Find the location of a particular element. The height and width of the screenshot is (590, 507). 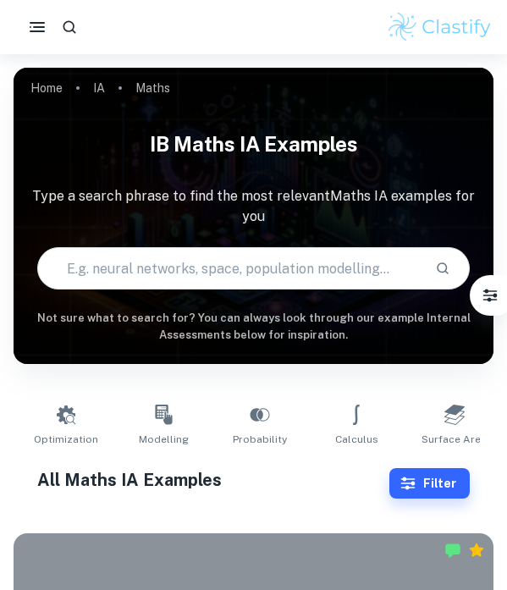

div: Premium is located at coordinates (477, 550).